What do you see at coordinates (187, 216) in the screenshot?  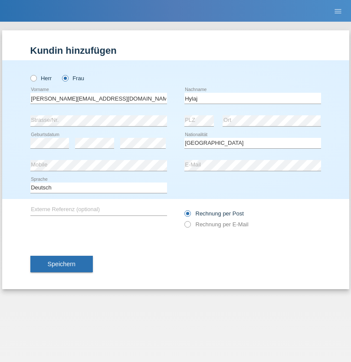 I see `input: Rechnung per Post` at bounding box center [187, 216].